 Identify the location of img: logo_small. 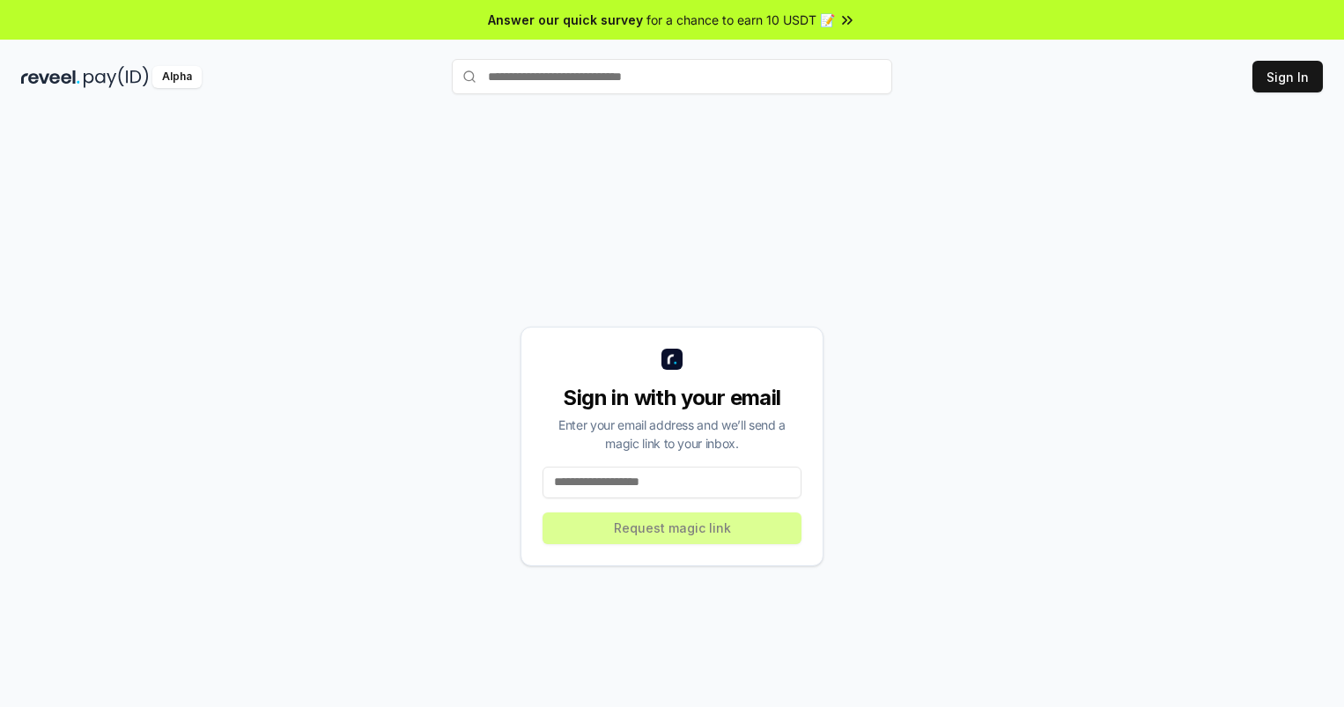
(672, 359).